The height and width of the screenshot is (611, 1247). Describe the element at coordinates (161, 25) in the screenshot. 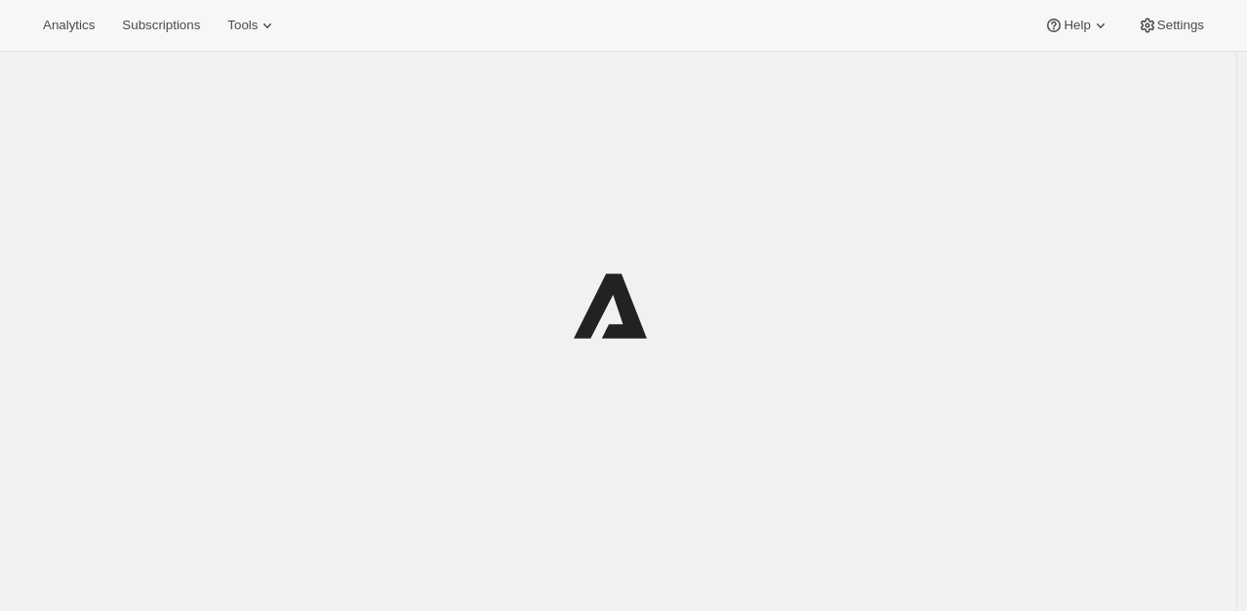

I see `button: Subscriptions` at that location.